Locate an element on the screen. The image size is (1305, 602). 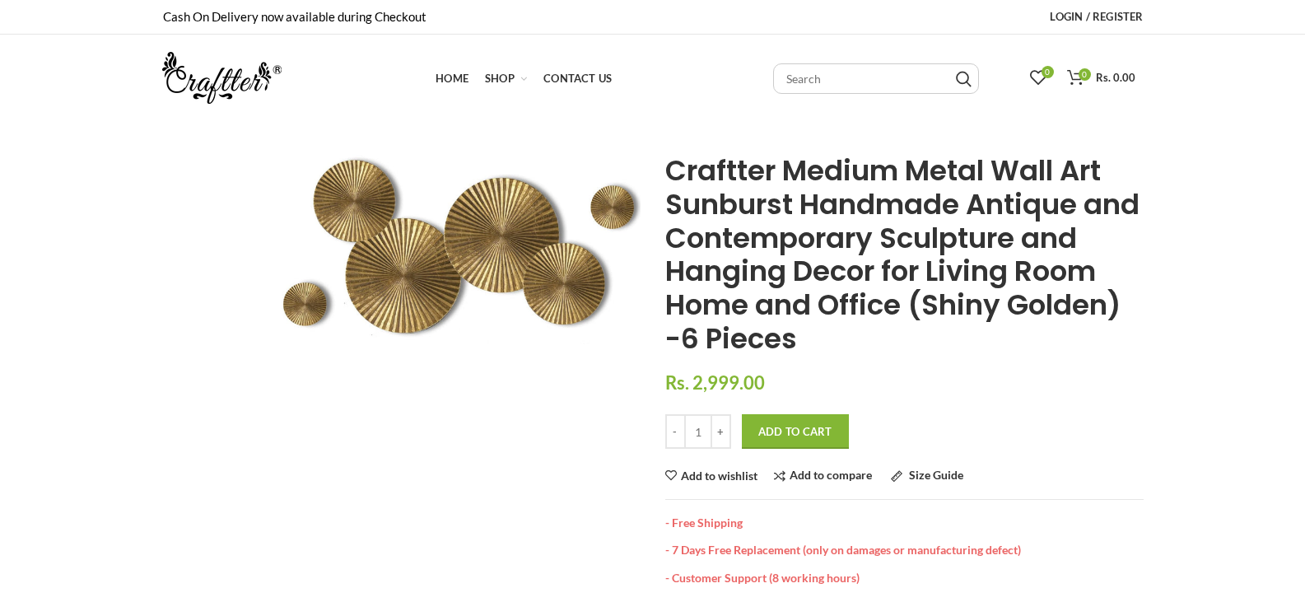
a: 0 is located at coordinates (1038, 78).